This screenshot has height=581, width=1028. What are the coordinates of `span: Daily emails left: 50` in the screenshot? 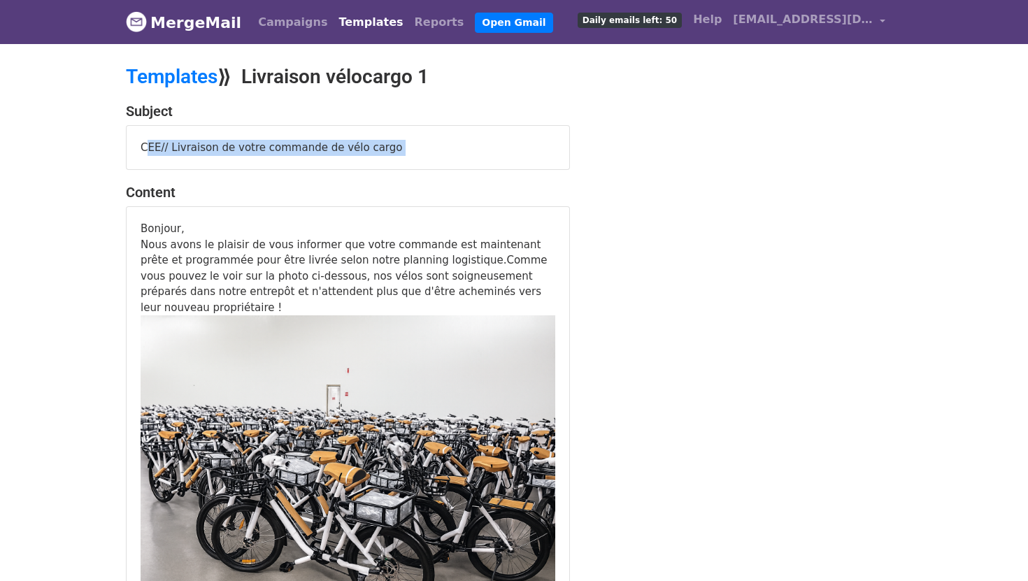 It's located at (629, 20).